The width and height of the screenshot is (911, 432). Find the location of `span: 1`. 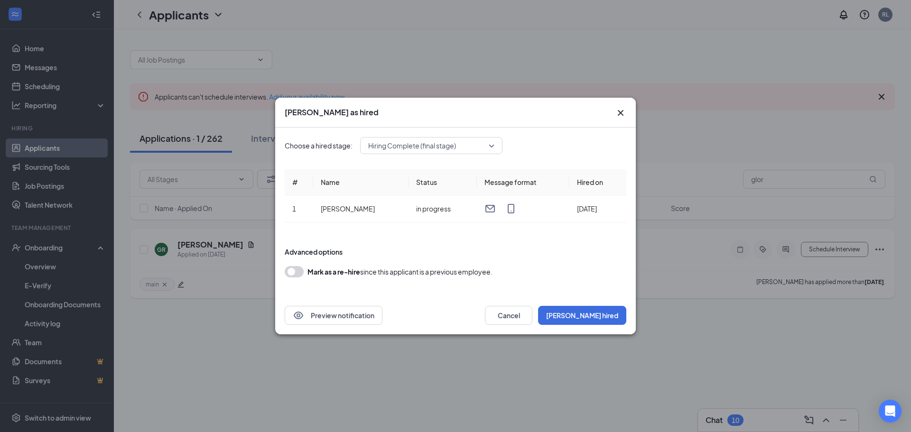

span: 1 is located at coordinates (294, 209).